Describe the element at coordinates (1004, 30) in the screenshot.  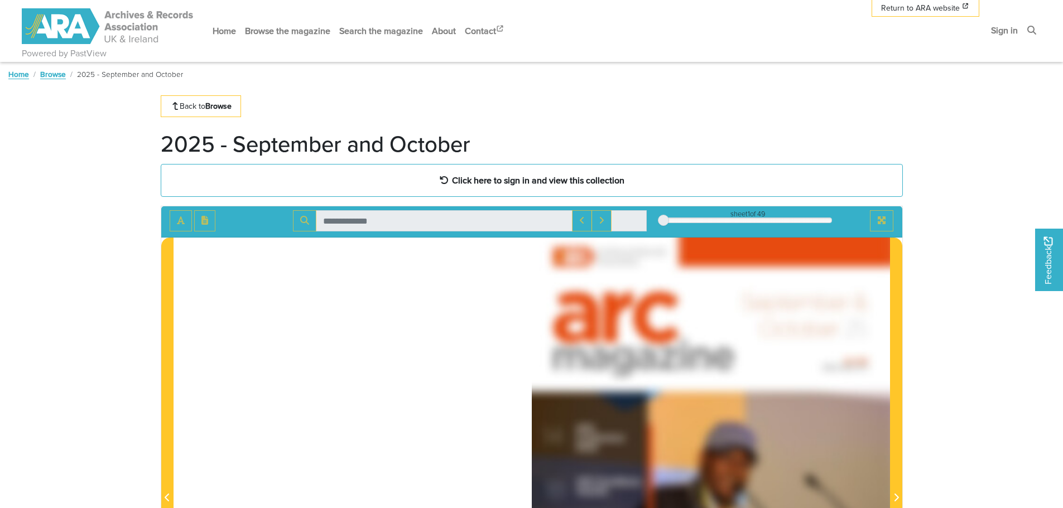
I see `a: Sign in` at that location.